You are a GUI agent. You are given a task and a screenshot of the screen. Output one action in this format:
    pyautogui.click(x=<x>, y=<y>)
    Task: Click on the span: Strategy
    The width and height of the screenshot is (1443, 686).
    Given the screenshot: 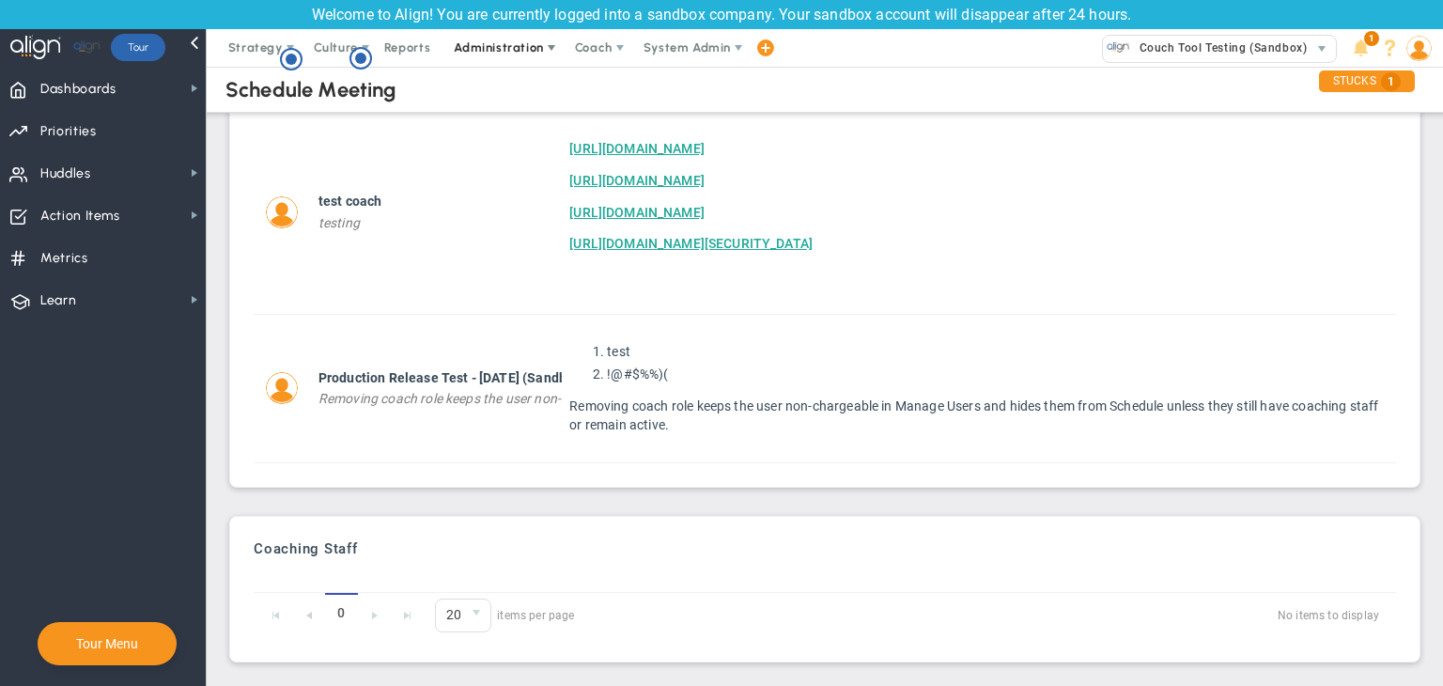 What is the action you would take?
    pyautogui.click(x=256, y=47)
    